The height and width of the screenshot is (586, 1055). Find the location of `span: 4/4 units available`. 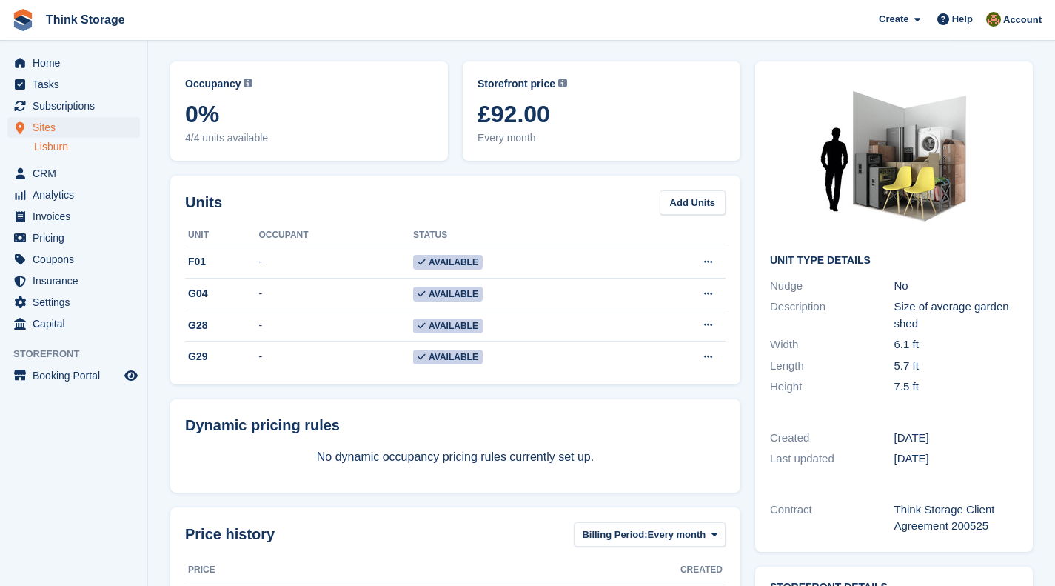

span: 4/4 units available is located at coordinates (309, 138).